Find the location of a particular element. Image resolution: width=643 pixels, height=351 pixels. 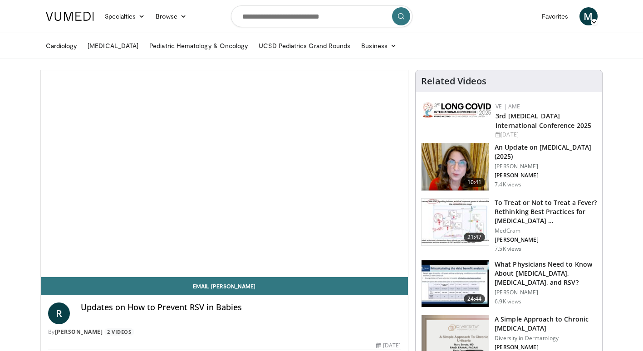

p: 7.5K views is located at coordinates (508, 249).